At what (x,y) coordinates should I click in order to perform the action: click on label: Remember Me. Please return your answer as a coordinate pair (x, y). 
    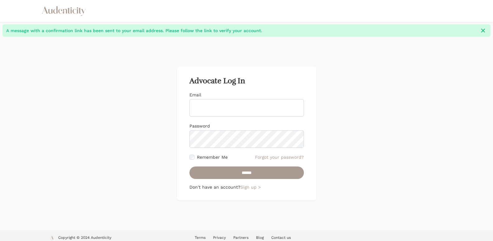
    Looking at the image, I should click on (212, 157).